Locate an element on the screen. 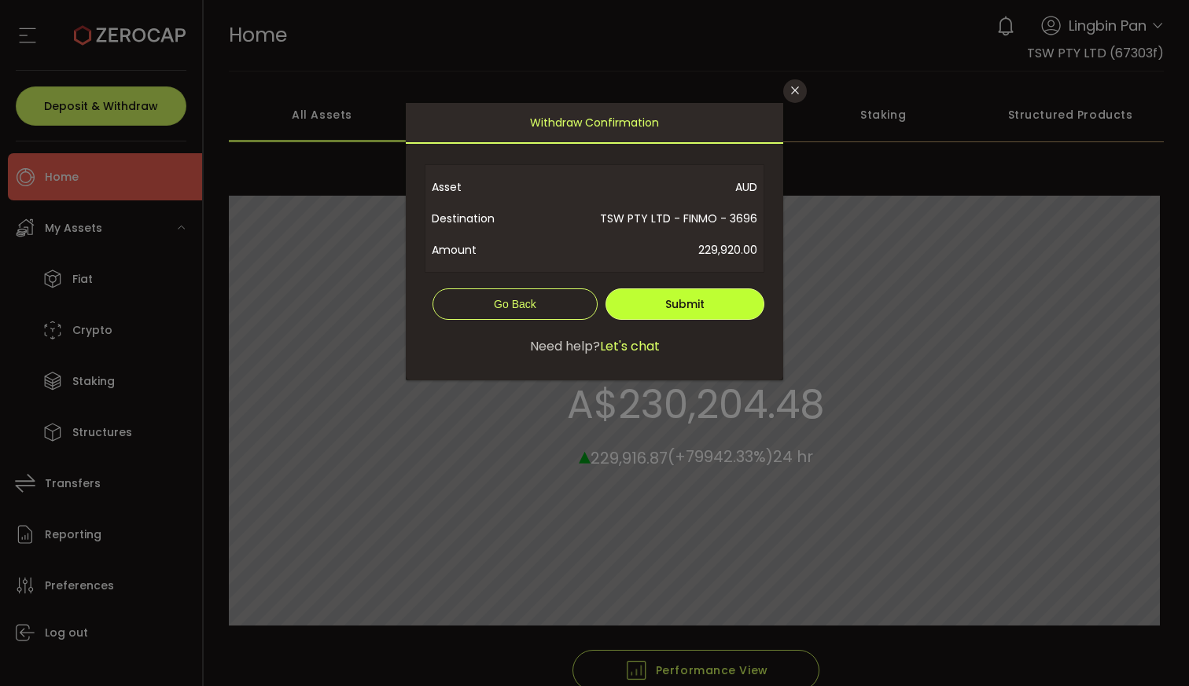 This screenshot has height=686, width=1189. span: 229,920.00 is located at coordinates (644, 250).